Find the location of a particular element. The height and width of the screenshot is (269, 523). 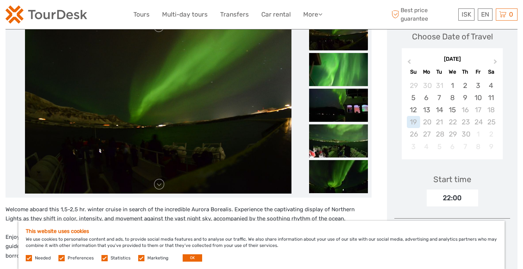

p: We're away right now. Please check back later! is located at coordinates (47, 16).